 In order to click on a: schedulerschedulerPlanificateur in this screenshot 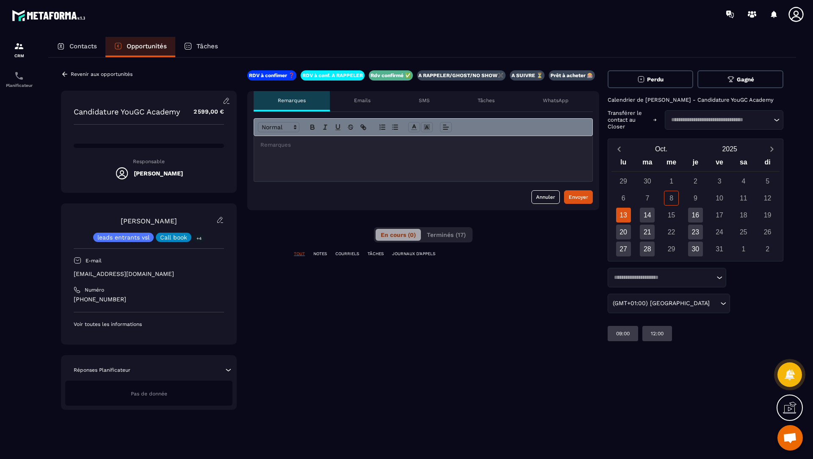, I will do `click(19, 79)`.